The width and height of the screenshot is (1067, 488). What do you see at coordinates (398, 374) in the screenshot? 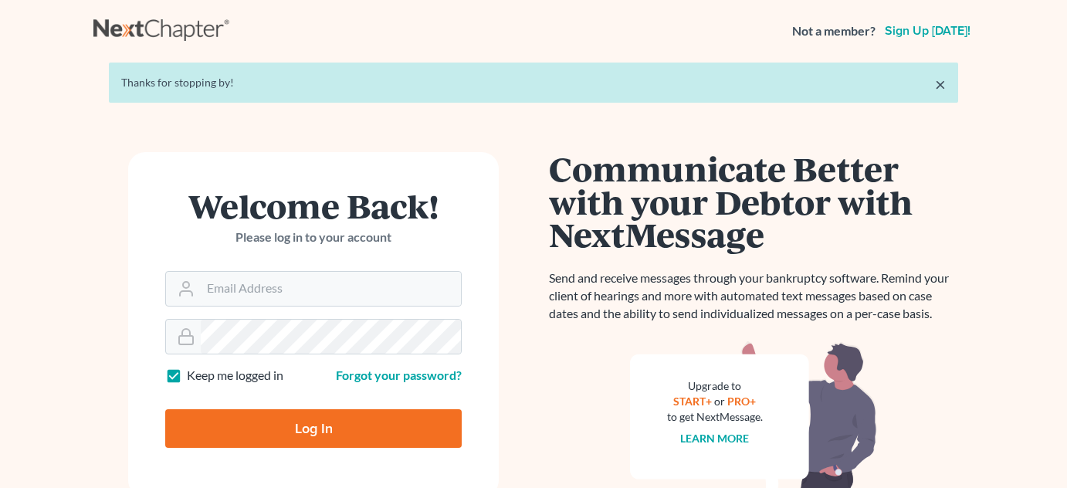
I see `a: Forgot your password?` at bounding box center [398, 374].